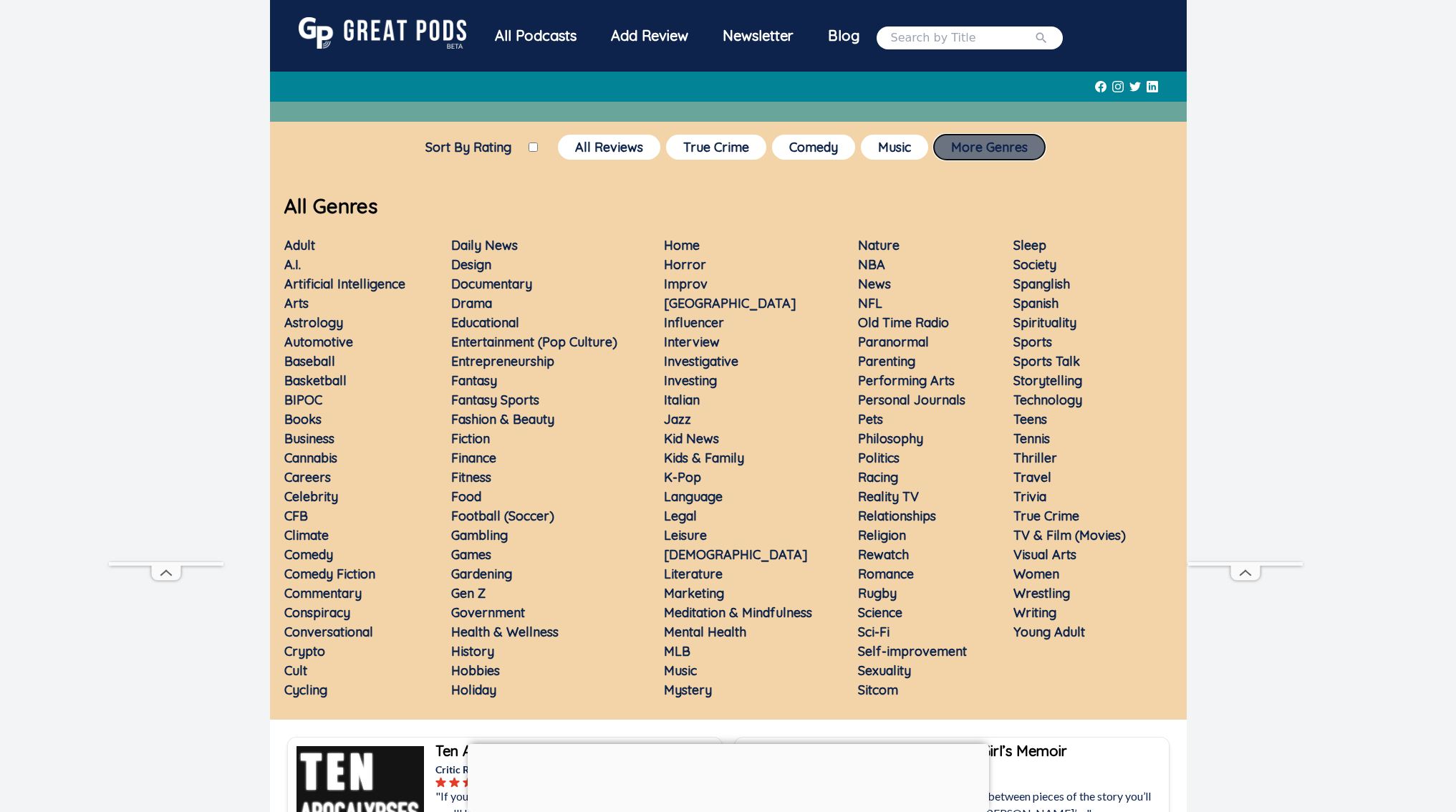 Image resolution: width=1456 pixels, height=812 pixels. I want to click on a: Mental Health, so click(705, 631).